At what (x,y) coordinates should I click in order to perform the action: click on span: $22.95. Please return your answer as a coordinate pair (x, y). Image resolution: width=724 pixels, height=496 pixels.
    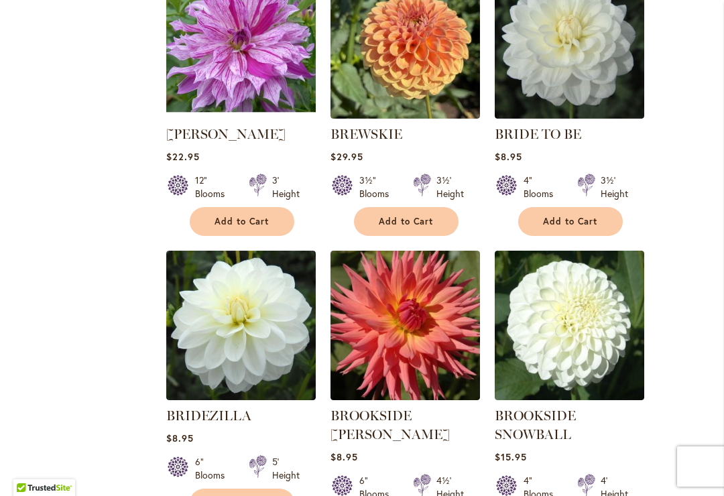
    Looking at the image, I should click on (183, 156).